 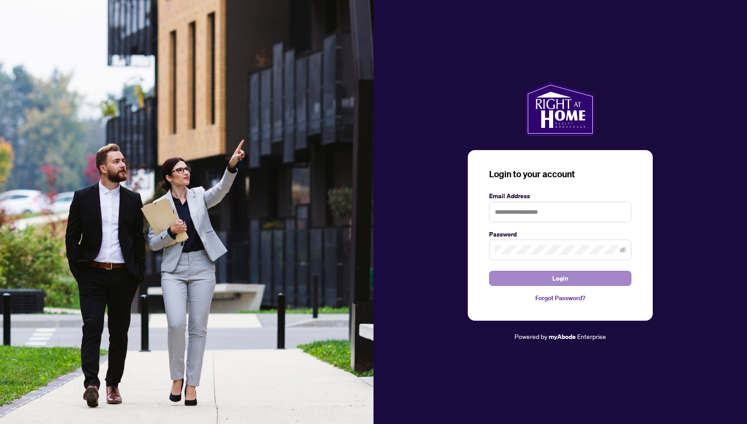 What do you see at coordinates (561, 234) in the screenshot?
I see `label: Password` at bounding box center [561, 234].